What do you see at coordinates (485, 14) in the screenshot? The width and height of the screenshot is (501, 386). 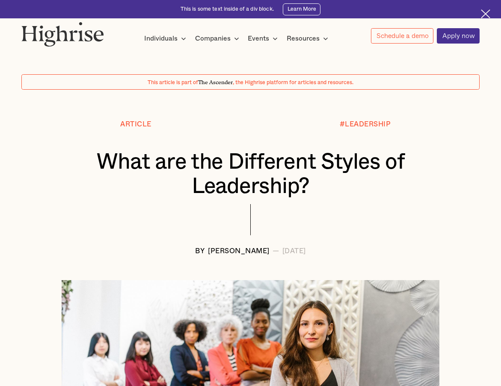 I see `img: Cross icon` at bounding box center [485, 14].